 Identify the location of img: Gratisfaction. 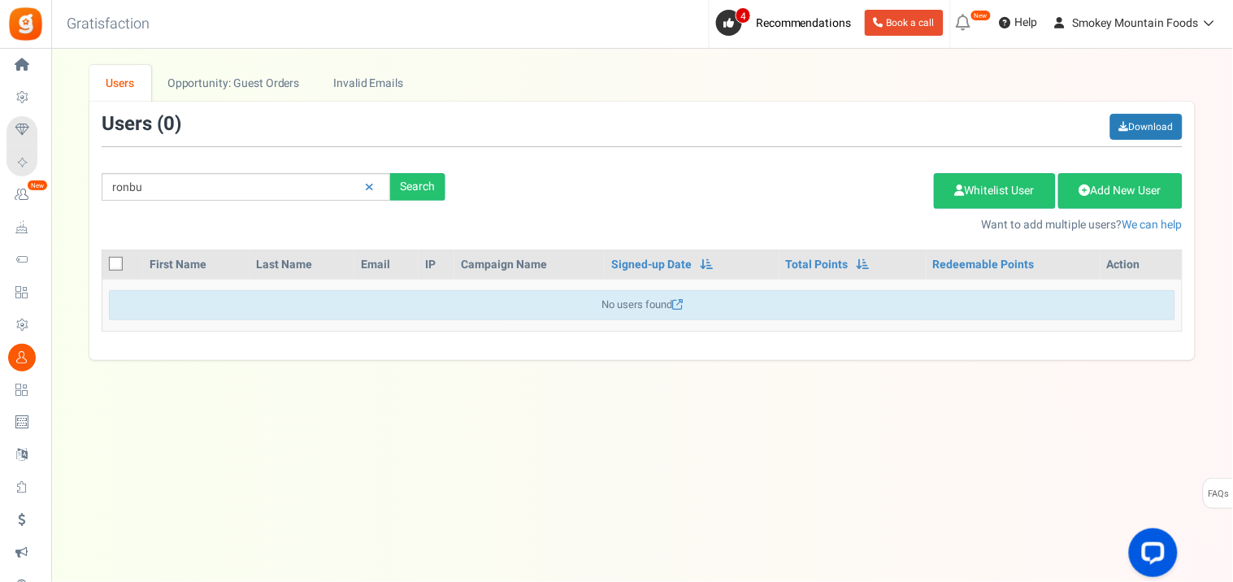
(25, 24).